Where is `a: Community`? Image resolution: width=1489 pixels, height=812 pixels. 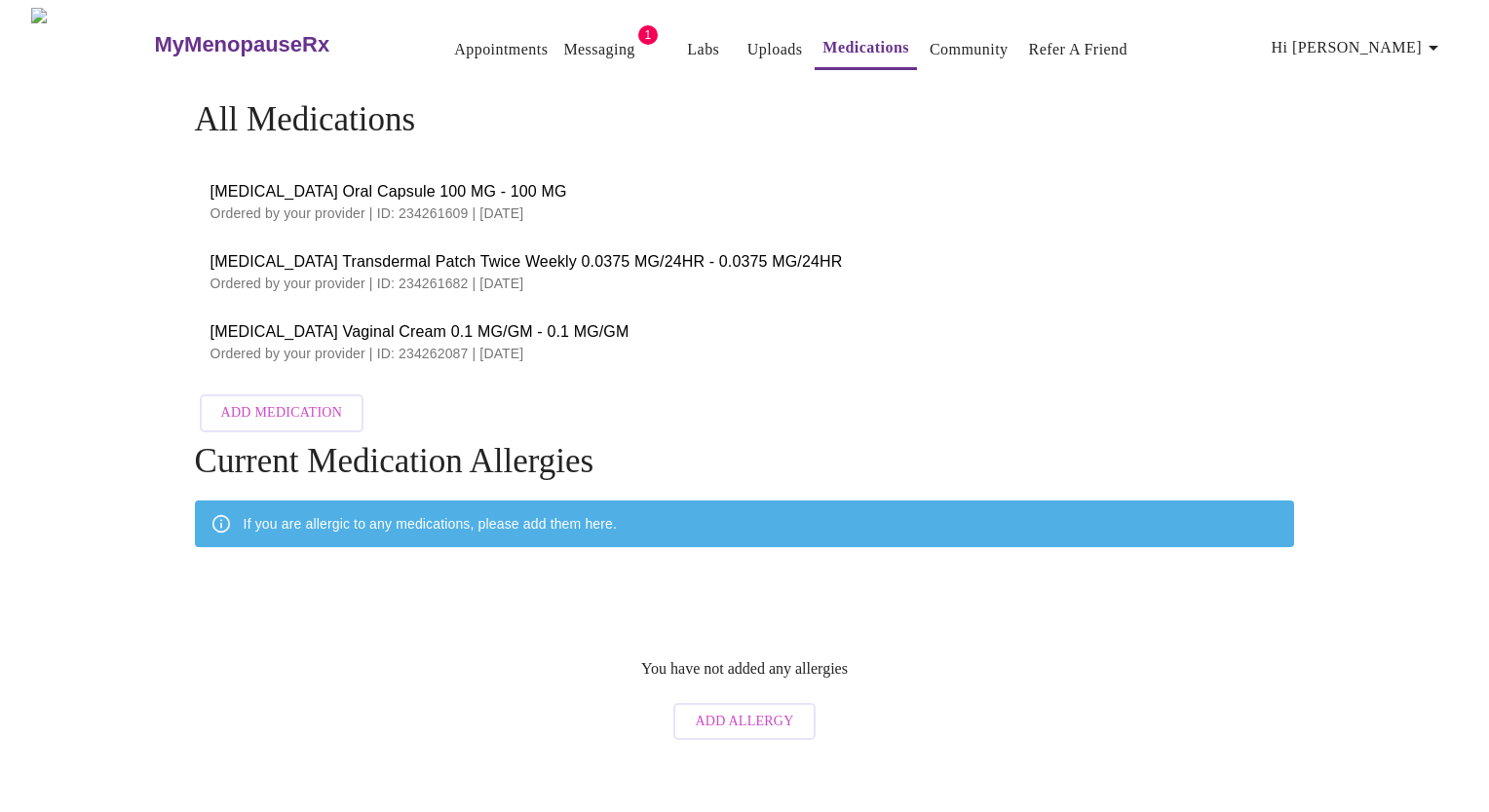
a: Community is located at coordinates (968, 50).